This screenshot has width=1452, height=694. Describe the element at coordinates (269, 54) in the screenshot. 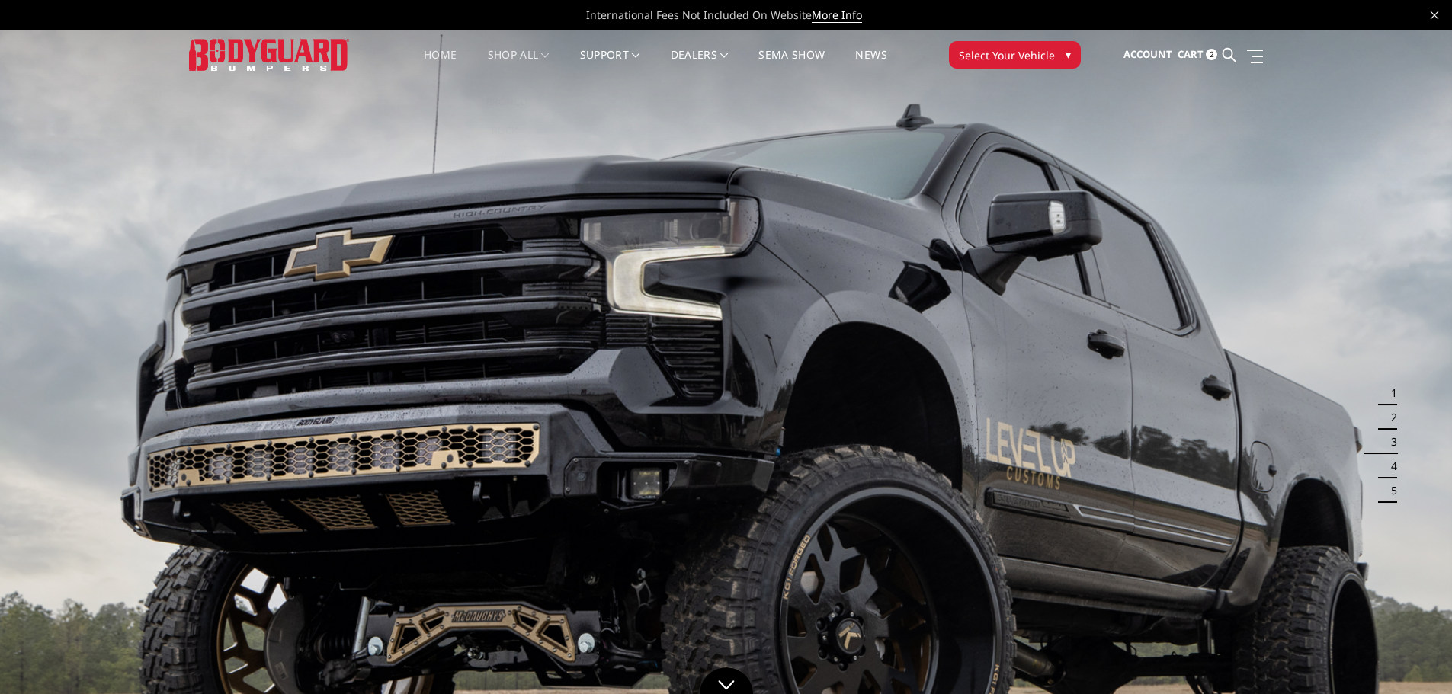

I see `img: BODYGUARD BUMPERS` at that location.